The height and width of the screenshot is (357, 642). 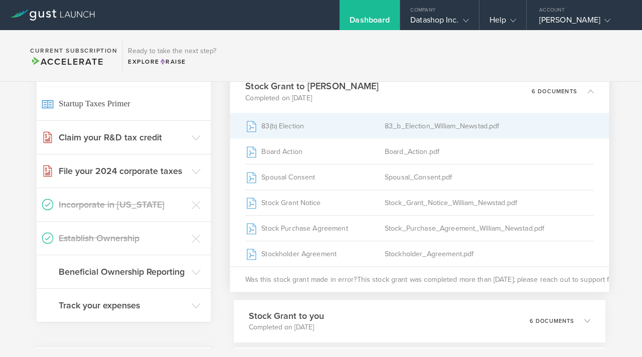 I want to click on div: Stockholder_Agreement.pdf, so click(x=489, y=254).